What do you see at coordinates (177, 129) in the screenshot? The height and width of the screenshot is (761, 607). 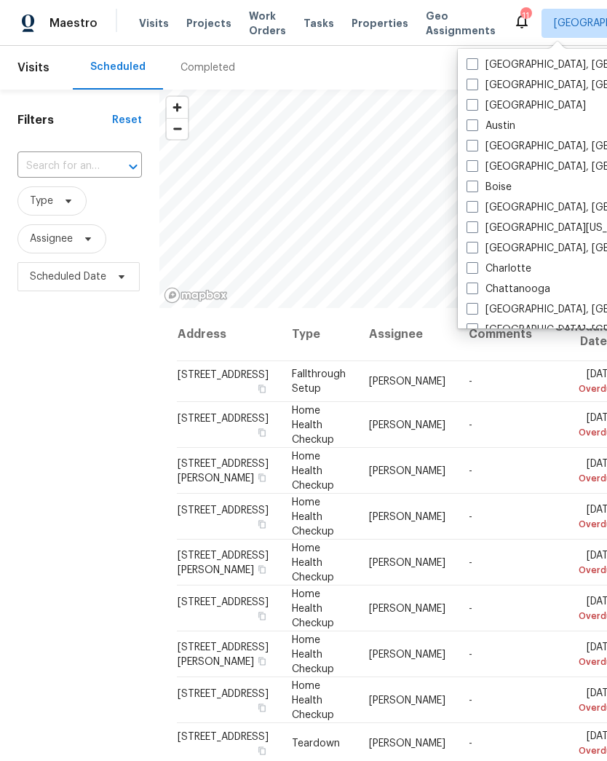 I see `span: Zoom out` at bounding box center [177, 129].